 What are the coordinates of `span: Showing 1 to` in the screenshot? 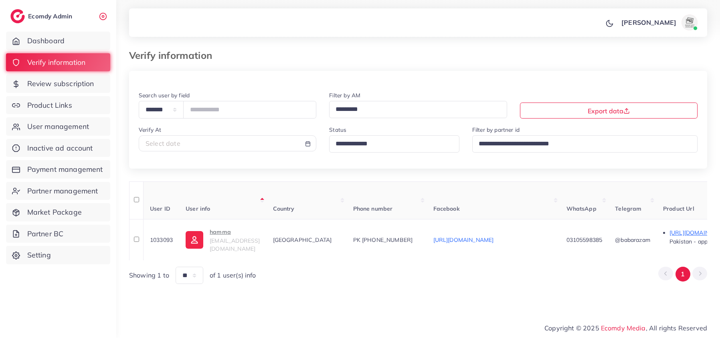 It's located at (149, 275).